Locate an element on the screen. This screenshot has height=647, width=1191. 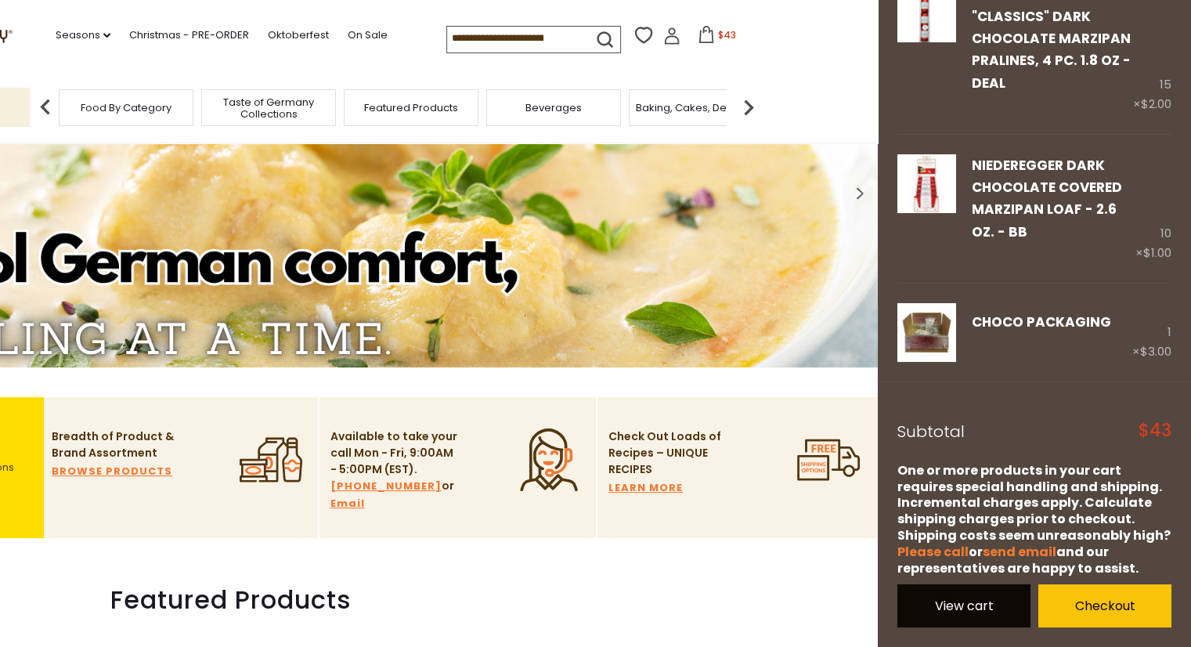
a: Featured Products is located at coordinates (411, 107).